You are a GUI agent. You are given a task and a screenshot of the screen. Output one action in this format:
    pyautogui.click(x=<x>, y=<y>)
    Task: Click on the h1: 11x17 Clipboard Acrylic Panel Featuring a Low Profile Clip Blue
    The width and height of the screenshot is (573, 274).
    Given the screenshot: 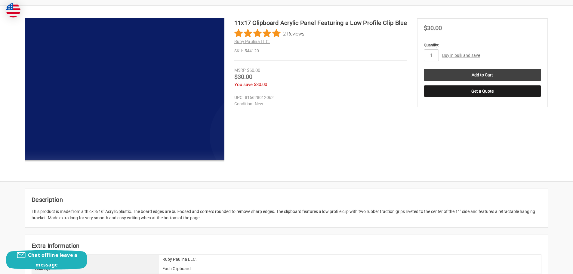 What is the action you would take?
    pyautogui.click(x=321, y=23)
    